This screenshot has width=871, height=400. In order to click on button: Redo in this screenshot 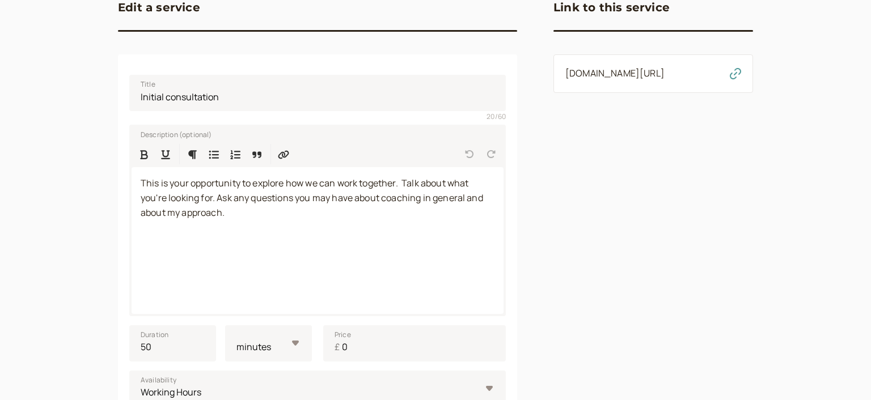, I will do `click(491, 154)`.